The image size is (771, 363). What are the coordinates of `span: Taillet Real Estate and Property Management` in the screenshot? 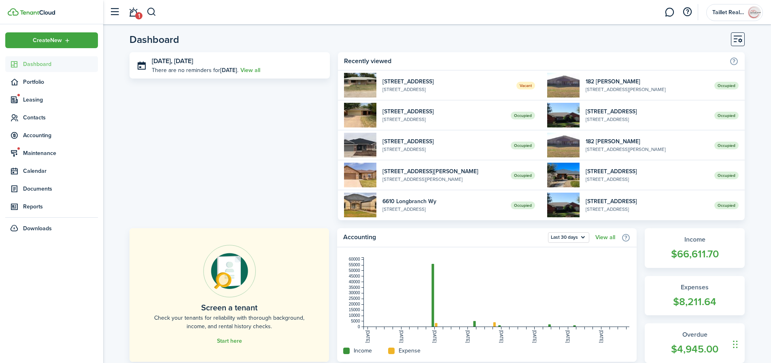 It's located at (729, 13).